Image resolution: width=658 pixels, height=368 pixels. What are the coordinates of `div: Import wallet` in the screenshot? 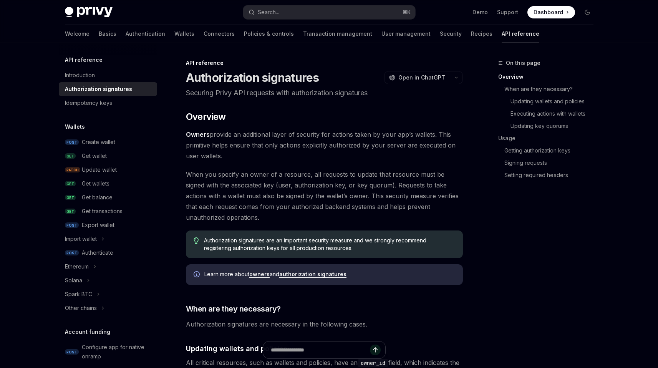 It's located at (81, 239).